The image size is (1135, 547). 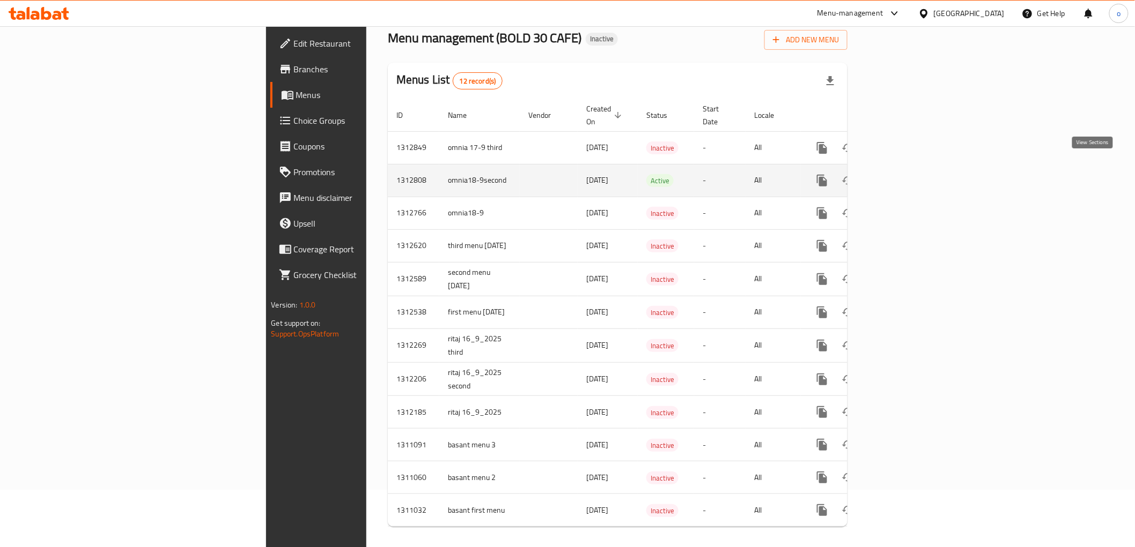 What do you see at coordinates (546, 115) in the screenshot?
I see `span: Vendor` at bounding box center [546, 115].